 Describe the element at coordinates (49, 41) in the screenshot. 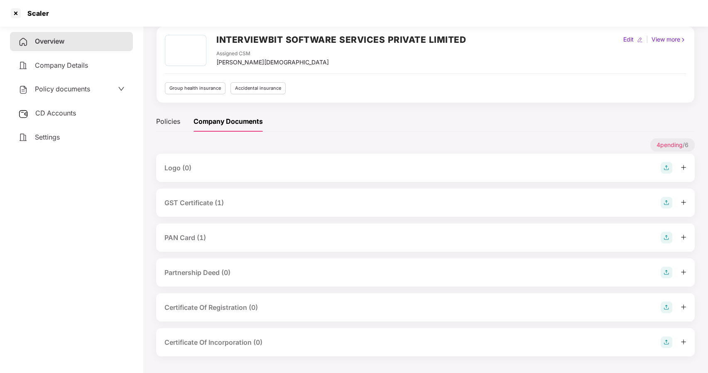

I see `span: Overview` at that location.